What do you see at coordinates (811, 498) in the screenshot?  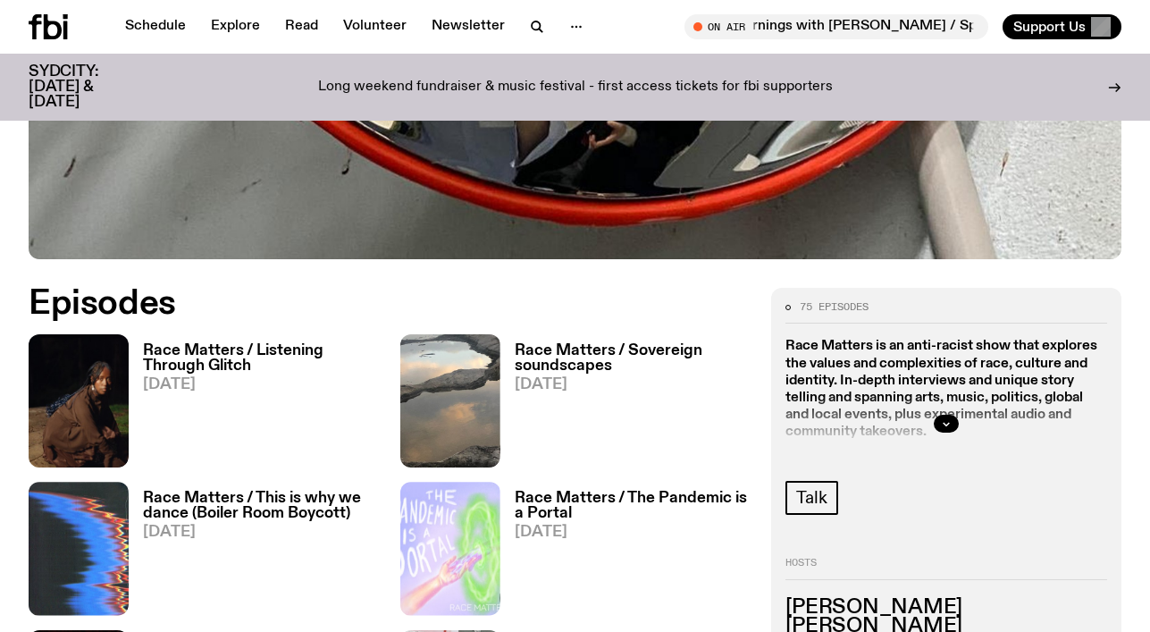 I see `span: Talk` at bounding box center [811, 498].